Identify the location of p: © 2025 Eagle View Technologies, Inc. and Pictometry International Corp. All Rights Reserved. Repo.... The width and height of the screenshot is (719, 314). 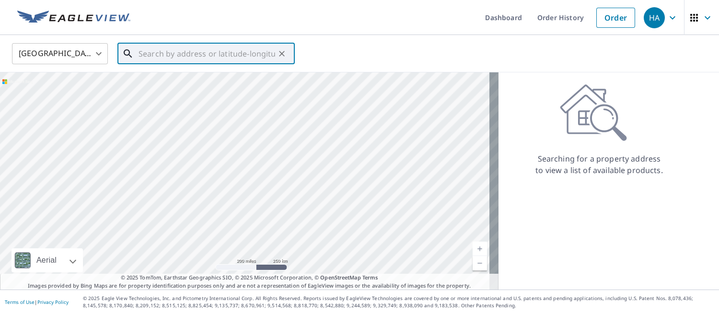
(398, 302).